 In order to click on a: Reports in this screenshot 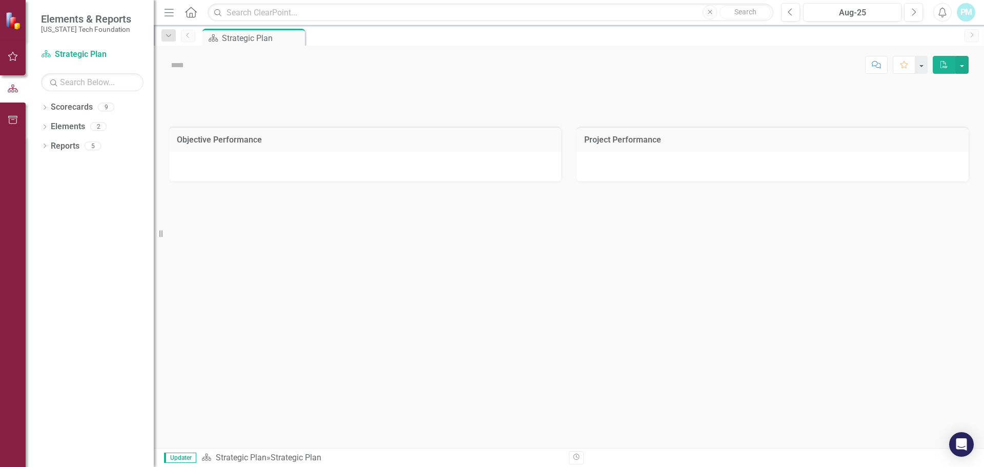, I will do `click(65, 146)`.